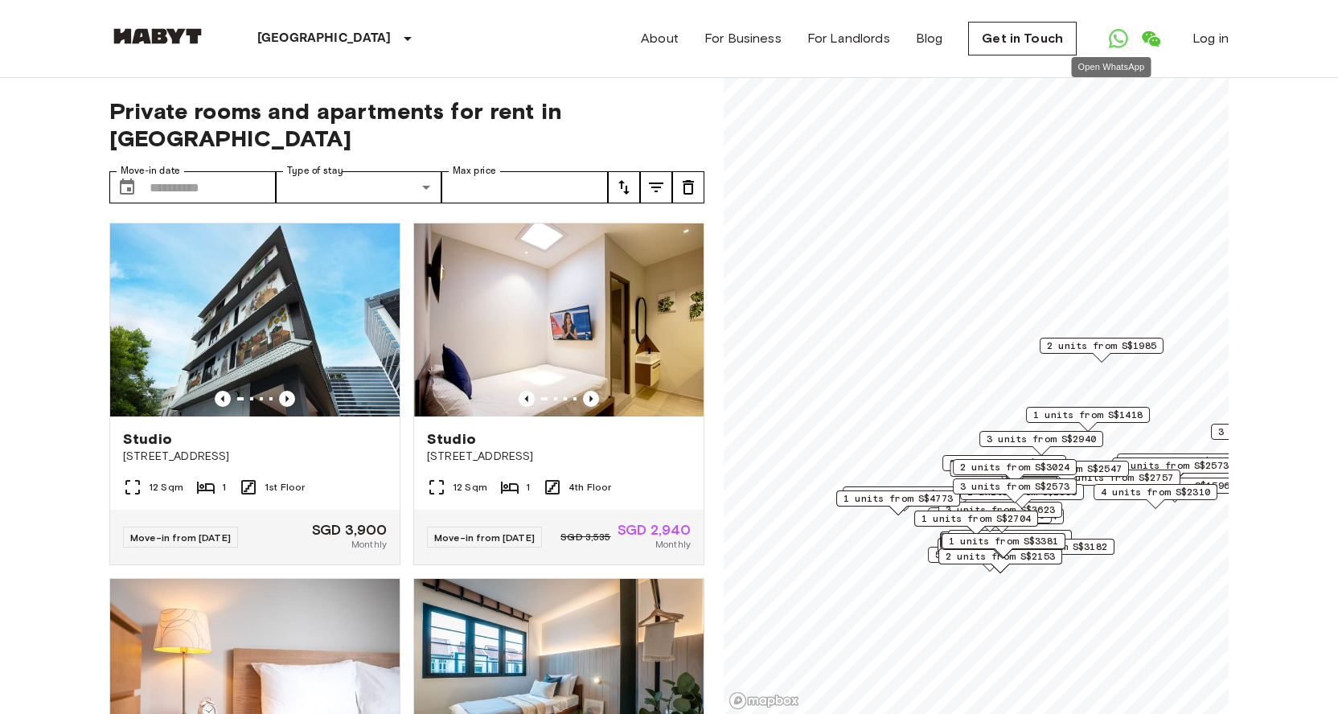  What do you see at coordinates (1015, 467) in the screenshot?
I see `span: 2 units from S$3024` at bounding box center [1015, 467].